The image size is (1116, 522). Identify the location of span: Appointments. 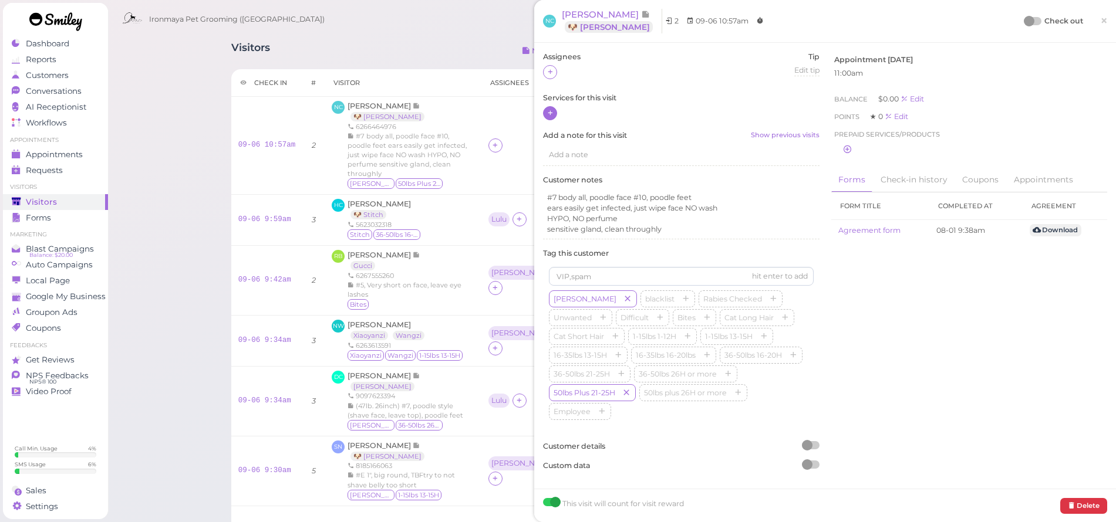
(54, 154).